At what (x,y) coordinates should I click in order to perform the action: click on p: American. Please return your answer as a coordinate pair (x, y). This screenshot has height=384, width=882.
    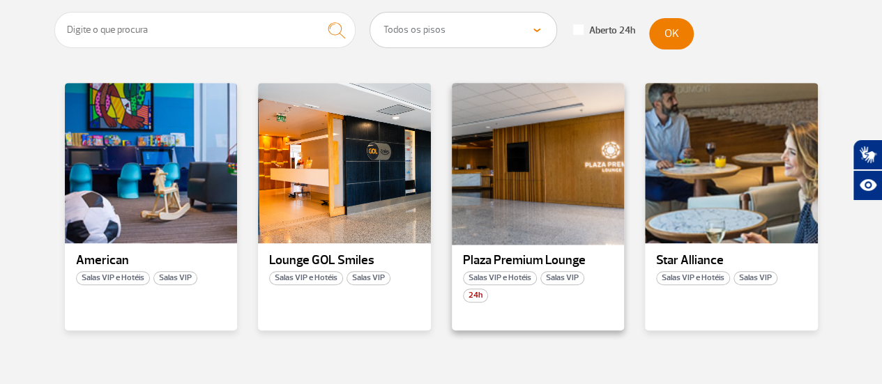
    Looking at the image, I should click on (151, 261).